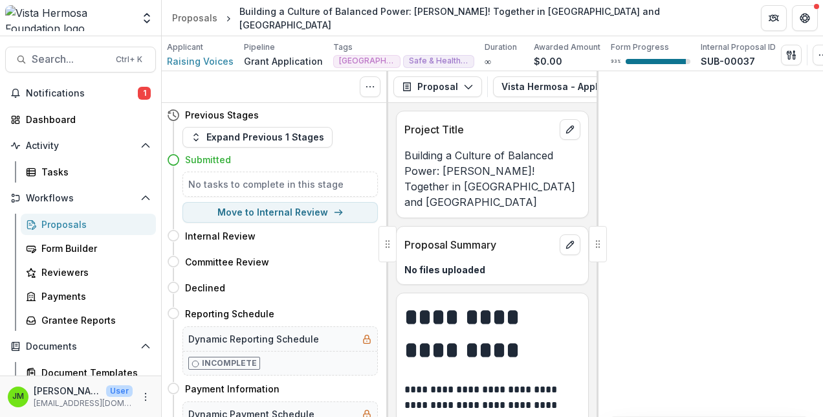  What do you see at coordinates (805, 18) in the screenshot?
I see `button: Get Help` at bounding box center [805, 18].